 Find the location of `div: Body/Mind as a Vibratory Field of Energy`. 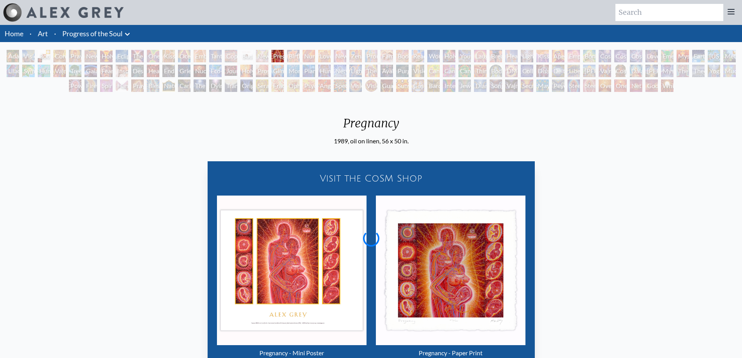

div: Body/Mind as a Vibratory Field of Energy is located at coordinates (496, 71).